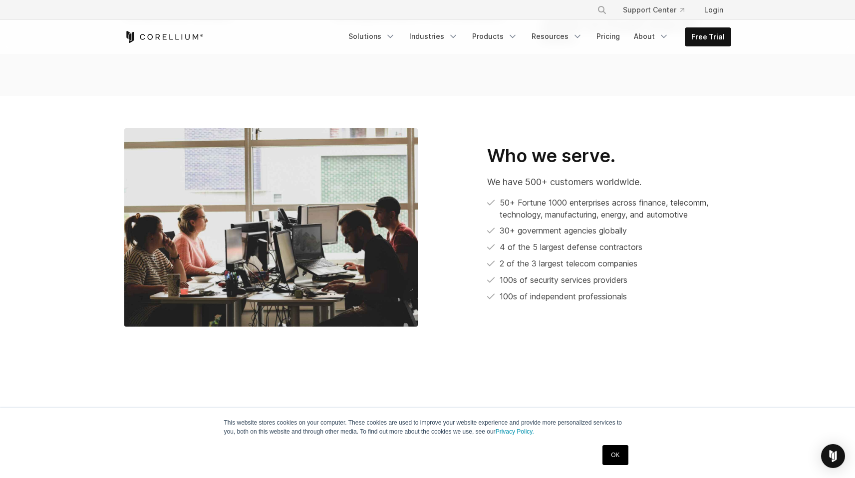  What do you see at coordinates (434, 36) in the screenshot?
I see `a: Industries` at bounding box center [434, 36].